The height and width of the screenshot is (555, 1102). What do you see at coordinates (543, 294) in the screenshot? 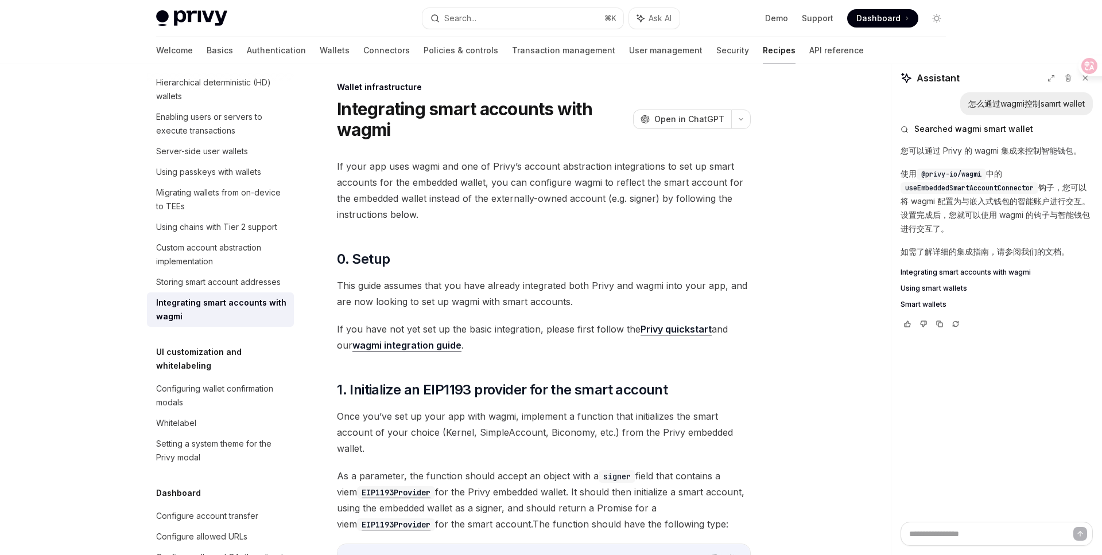
I see `span: This guide assumes that you have already integrated both Privy and wagmi into your app, and are n...` at bounding box center [543, 294].